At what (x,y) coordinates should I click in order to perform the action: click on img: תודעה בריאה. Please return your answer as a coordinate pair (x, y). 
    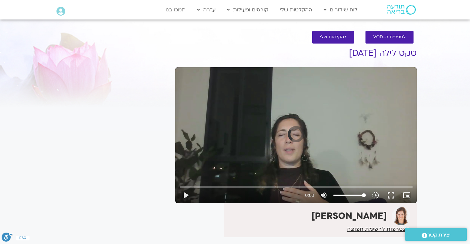
    Looking at the image, I should click on (402, 10).